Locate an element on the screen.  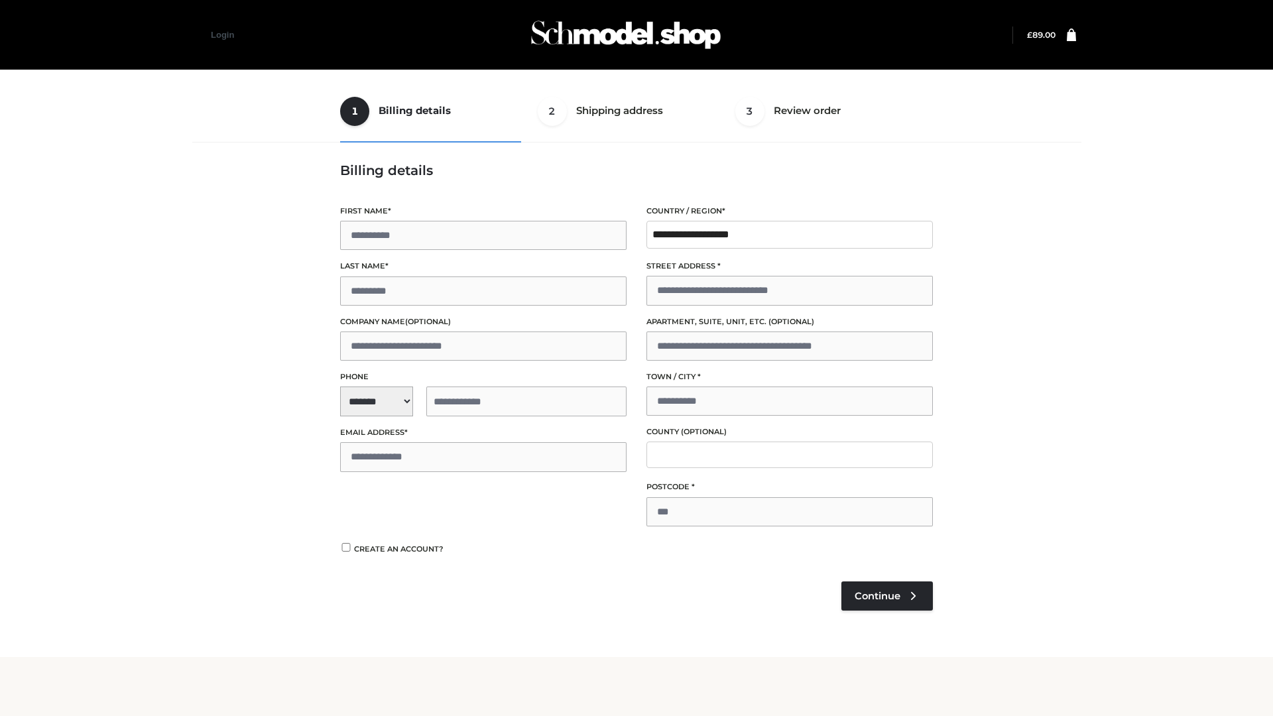
label: Company name is located at coordinates (483, 322).